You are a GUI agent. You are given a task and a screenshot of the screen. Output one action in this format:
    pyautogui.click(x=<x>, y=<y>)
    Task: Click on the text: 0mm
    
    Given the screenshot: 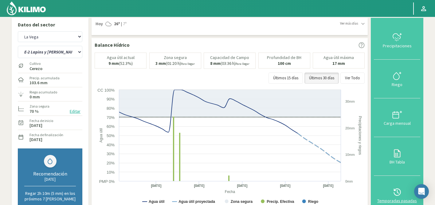 What is the action you would take?
    pyautogui.click(x=349, y=181)
    